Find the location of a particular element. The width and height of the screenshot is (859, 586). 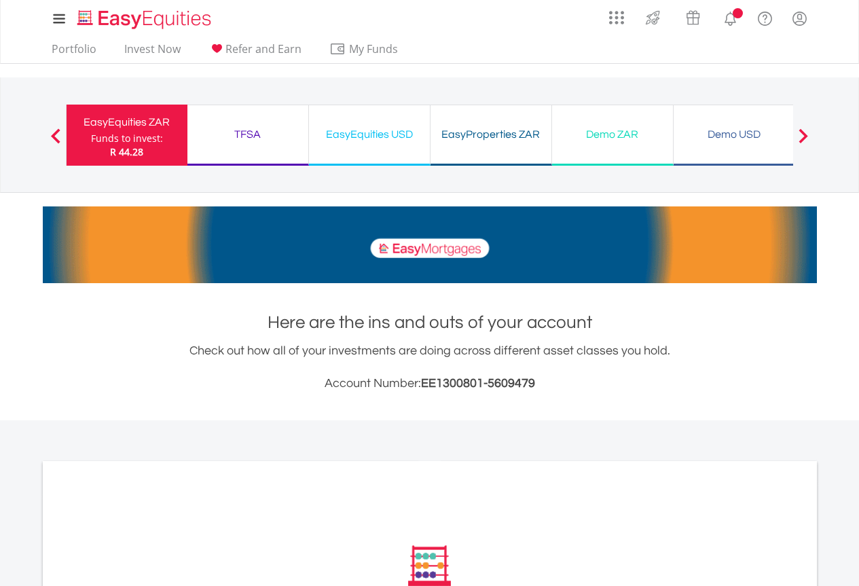

h1: Here are the ins and outs of your account is located at coordinates (430, 323).